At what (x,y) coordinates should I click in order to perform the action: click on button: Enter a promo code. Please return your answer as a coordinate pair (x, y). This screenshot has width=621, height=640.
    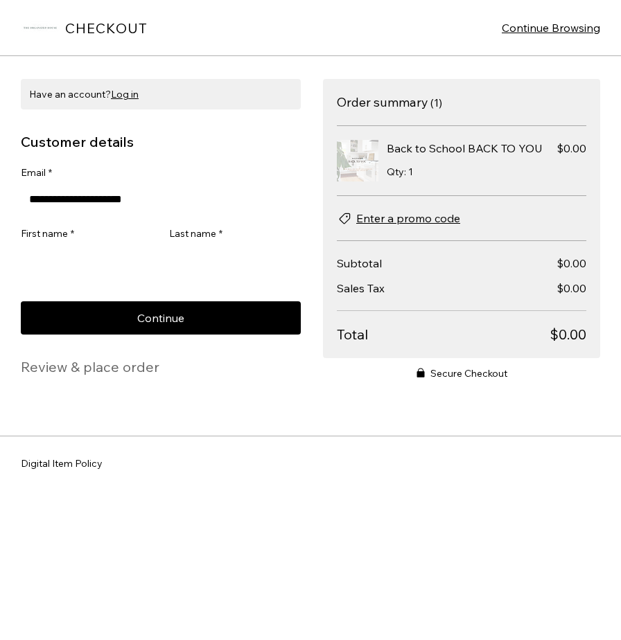
    Looking at the image, I should click on (398, 218).